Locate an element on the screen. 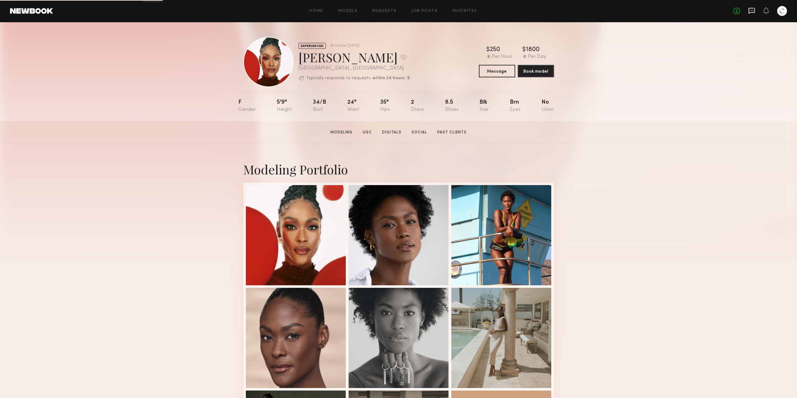 This screenshot has width=797, height=398. div: EXPERIENCED is located at coordinates (312, 46).